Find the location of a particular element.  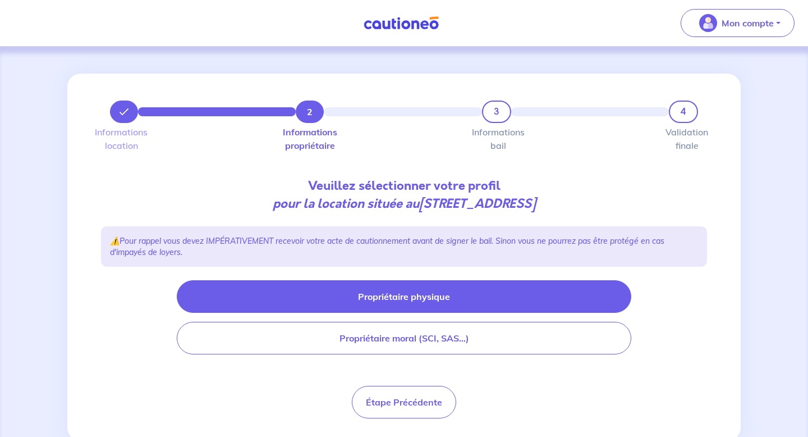

label: Informations propriétaire is located at coordinates (310, 139).